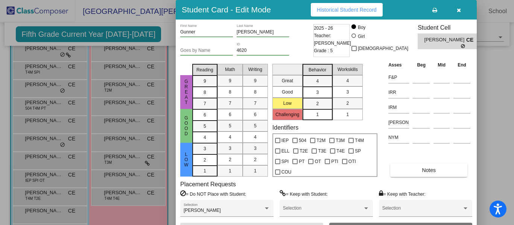  Describe the element at coordinates (348, 70) in the screenshot. I see `span: Workskills` at that location.